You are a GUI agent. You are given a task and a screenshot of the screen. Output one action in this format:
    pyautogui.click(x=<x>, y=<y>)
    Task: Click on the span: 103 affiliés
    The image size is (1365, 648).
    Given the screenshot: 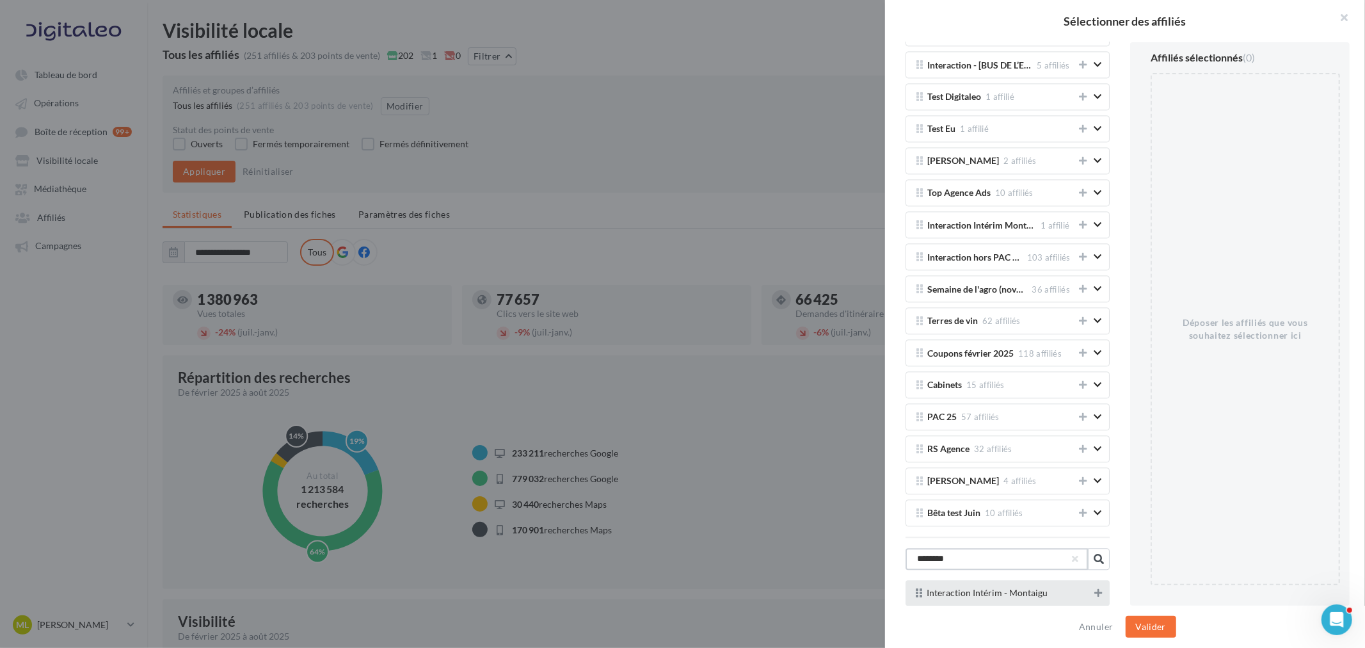 What is the action you would take?
    pyautogui.click(x=1049, y=257)
    